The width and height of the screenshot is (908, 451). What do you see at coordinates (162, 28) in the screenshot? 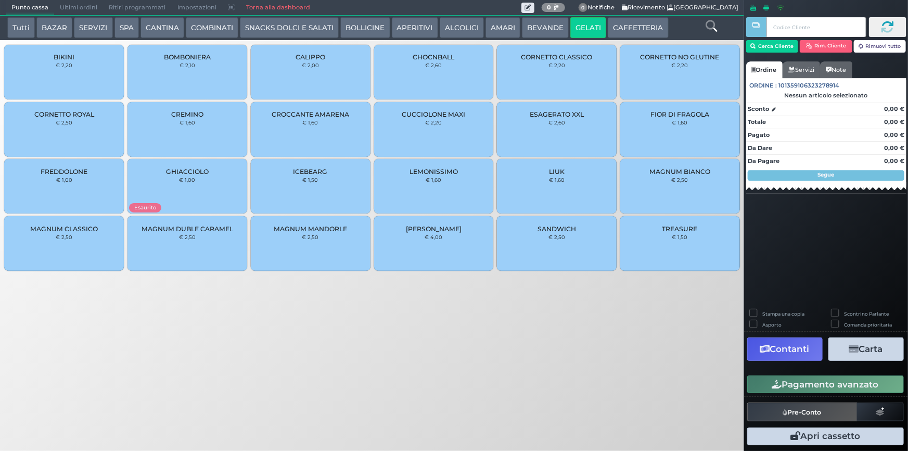
I see `button: CANTINA` at bounding box center [162, 28].